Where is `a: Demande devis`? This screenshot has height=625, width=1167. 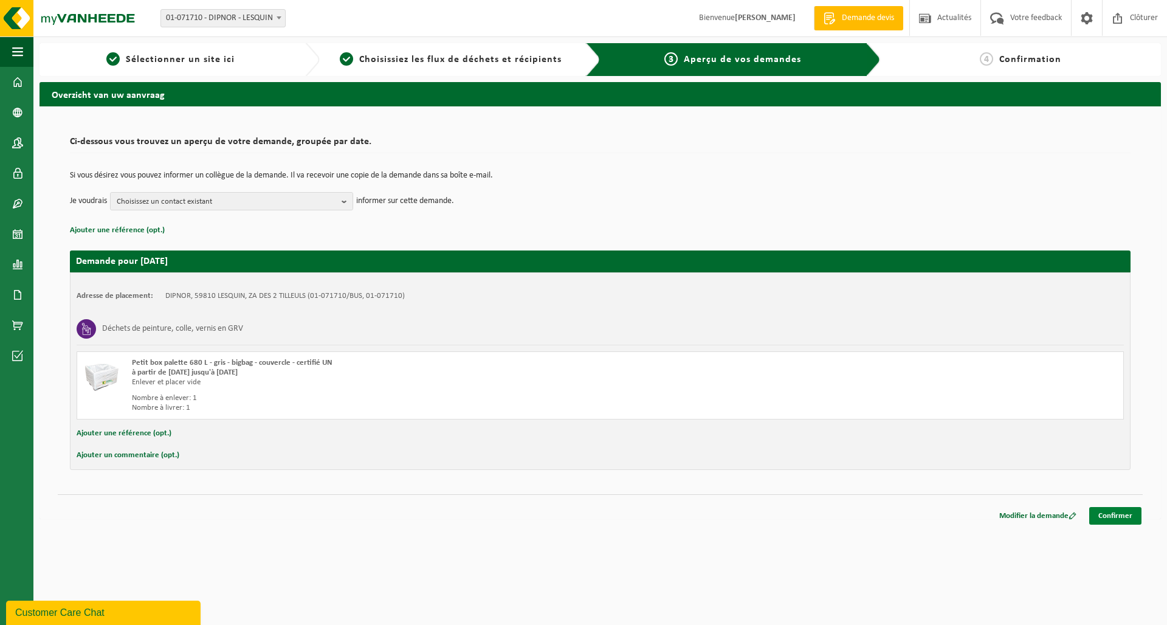
a: Demande devis is located at coordinates (858, 18).